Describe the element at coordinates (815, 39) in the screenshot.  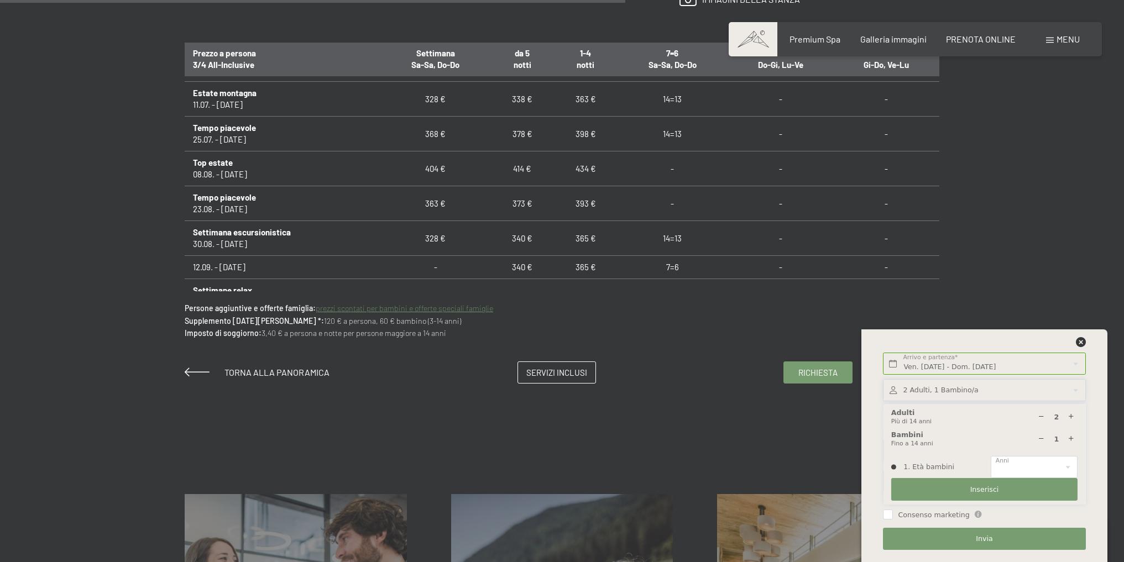
I see `a: Premium Spa` at that location.